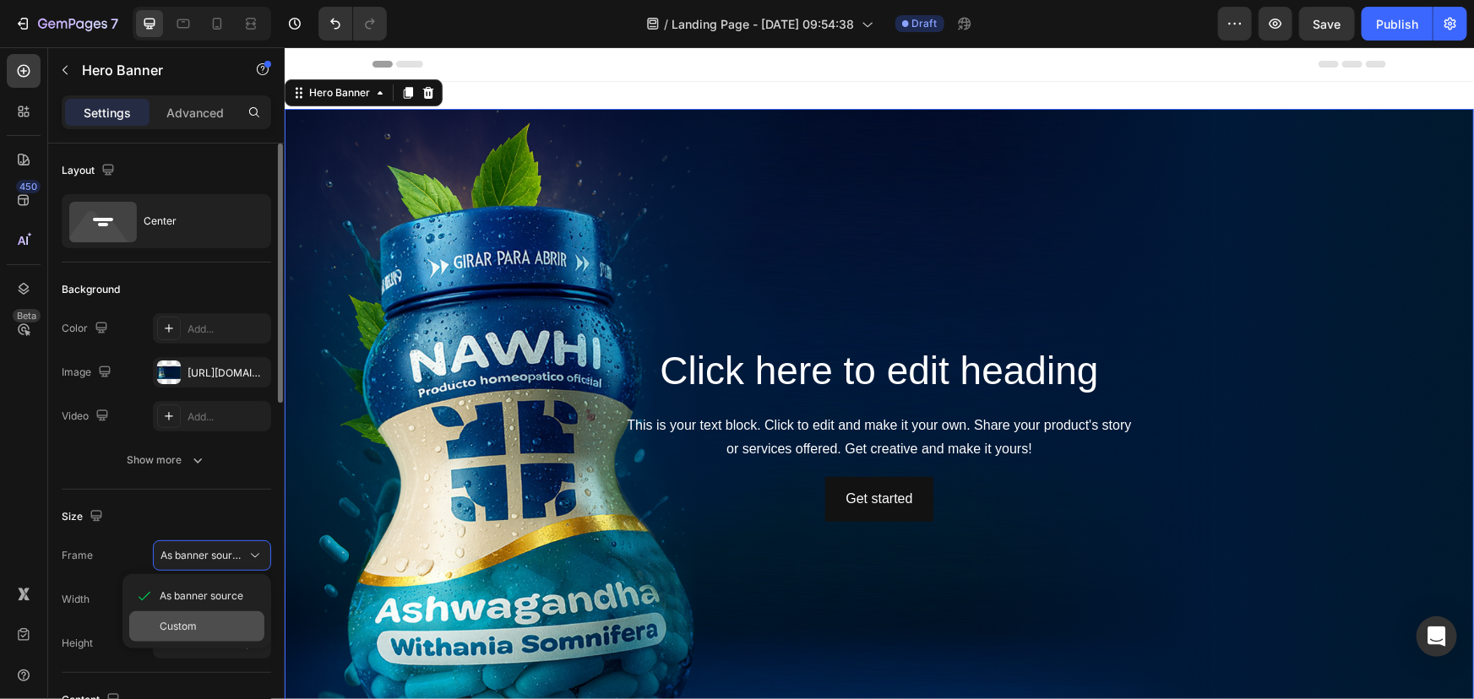 The width and height of the screenshot is (1474, 699). Describe the element at coordinates (1327, 24) in the screenshot. I see `button: Save` at that location.